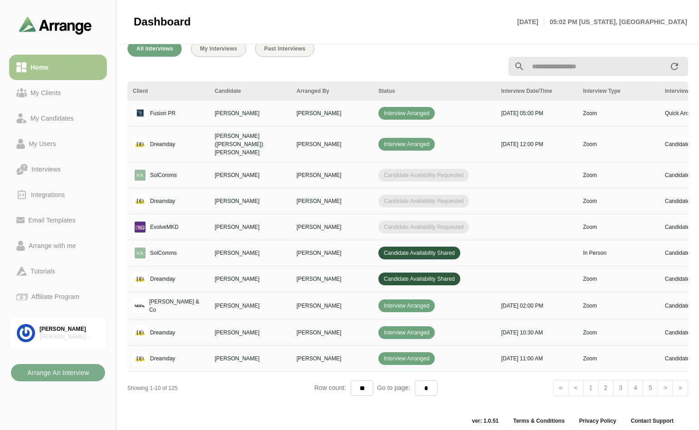 The image size is (699, 430). Describe the element at coordinates (56, 25) in the screenshot. I see `img: arrangeai-name-small-logo.4d2b8aee.svg` at that location.